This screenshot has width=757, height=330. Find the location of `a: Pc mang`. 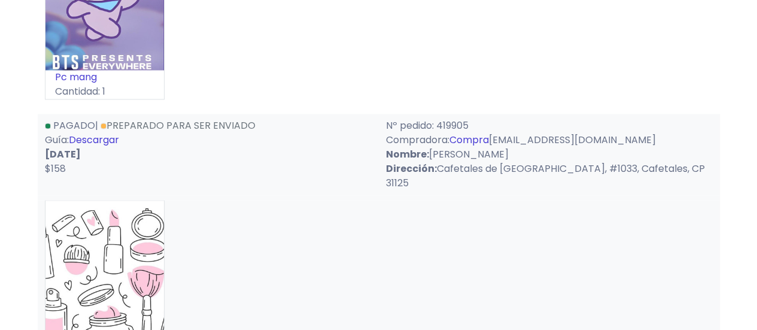

a: Pc mang is located at coordinates (76, 77).